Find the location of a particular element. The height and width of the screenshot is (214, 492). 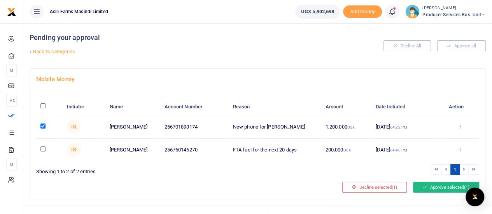

li: Wallet ballance is located at coordinates (318, 12).